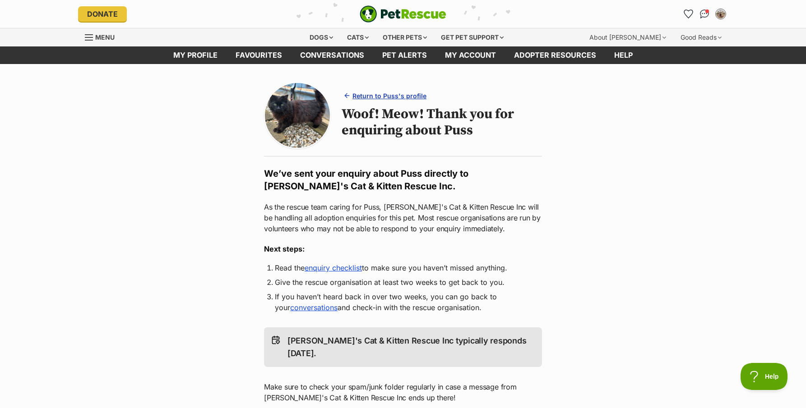 The height and width of the screenshot is (408, 806). What do you see at coordinates (472, 37) in the screenshot?
I see `div: Get pet support` at bounding box center [472, 37].